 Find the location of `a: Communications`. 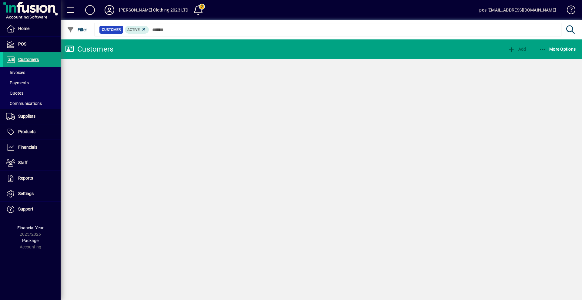

a: Communications is located at coordinates (32, 103).